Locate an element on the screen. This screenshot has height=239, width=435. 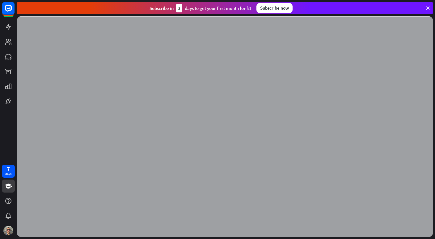
div: 3 is located at coordinates (179, 8).